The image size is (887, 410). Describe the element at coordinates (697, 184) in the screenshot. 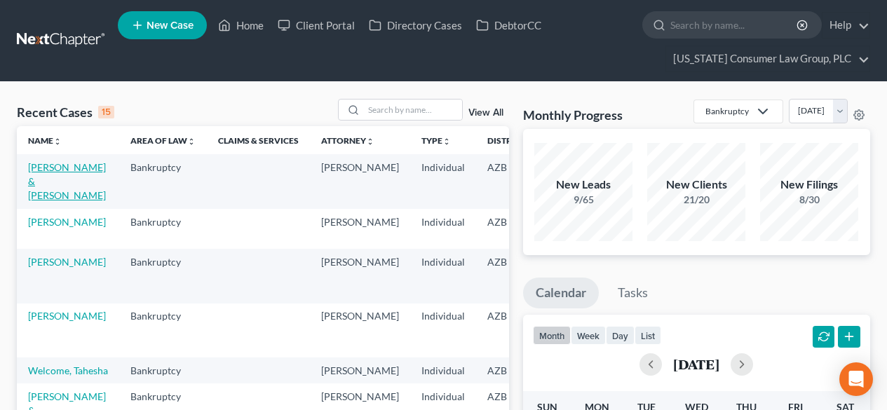

I see `div: New Clients` at that location.